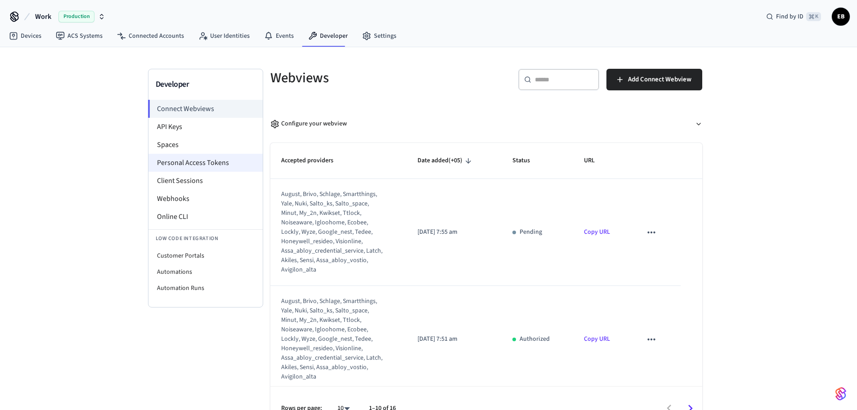 The width and height of the screenshot is (857, 410). I want to click on span: URL, so click(595, 161).